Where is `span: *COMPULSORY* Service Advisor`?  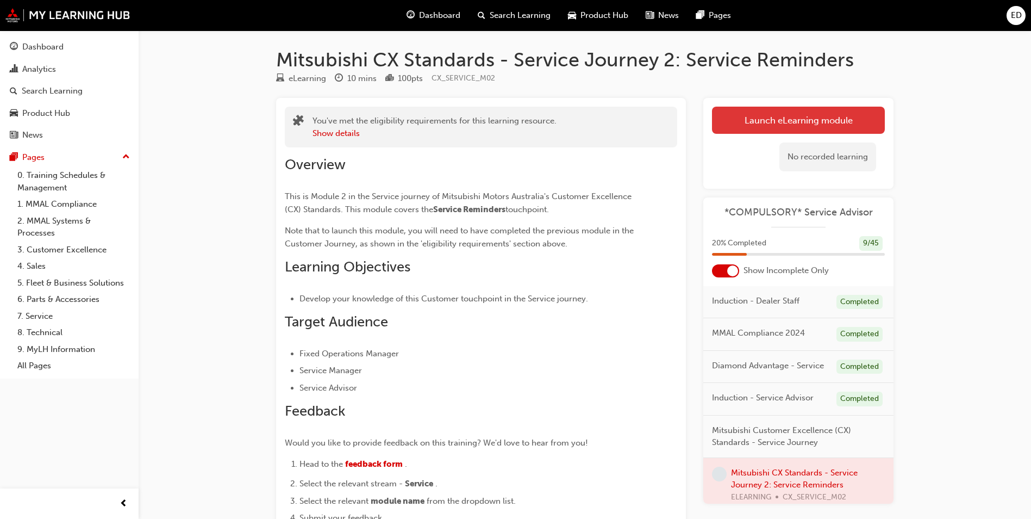
span: *COMPULSORY* Service Advisor is located at coordinates (798, 212).